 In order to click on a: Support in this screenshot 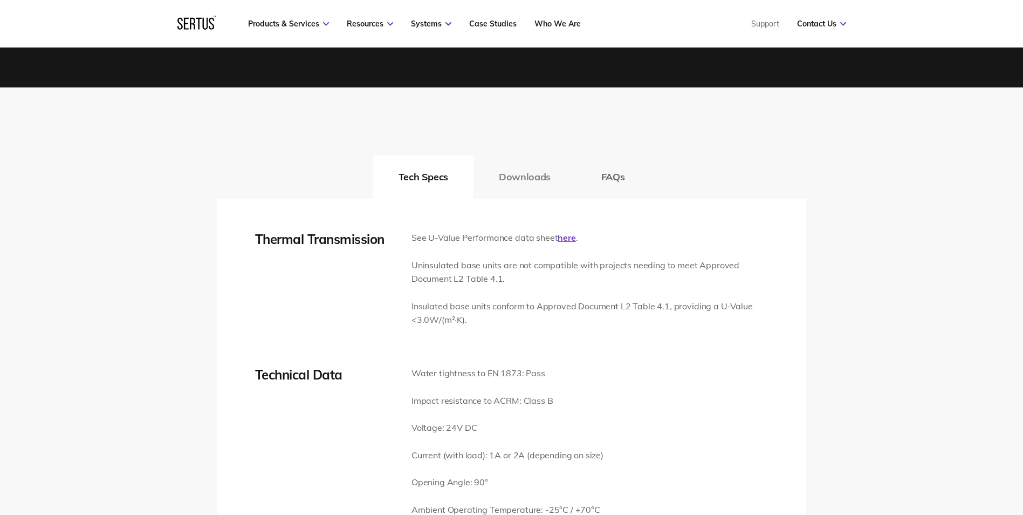, I will do `click(765, 24)`.